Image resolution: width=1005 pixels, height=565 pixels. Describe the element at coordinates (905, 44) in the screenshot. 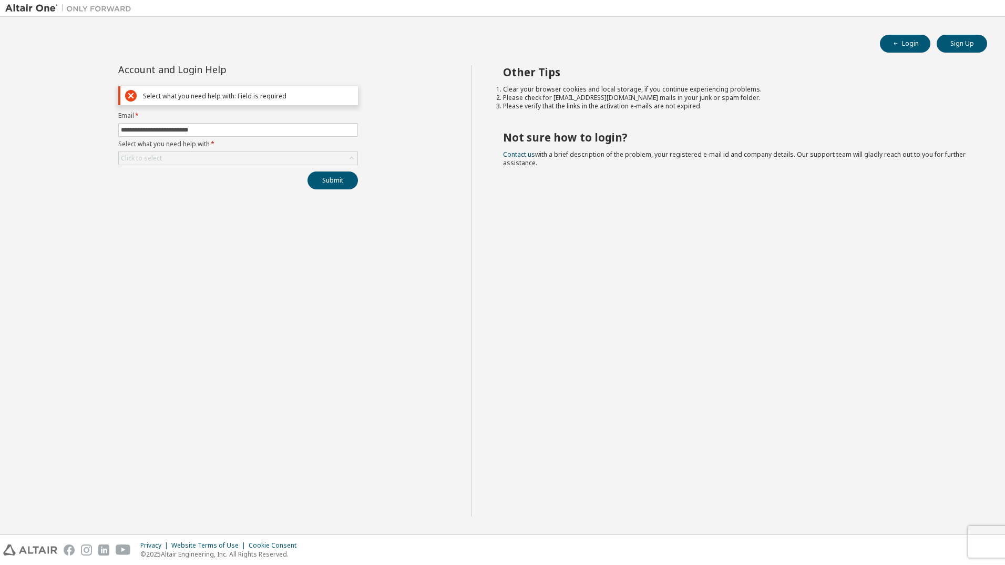

I see `button: Login` at that location.